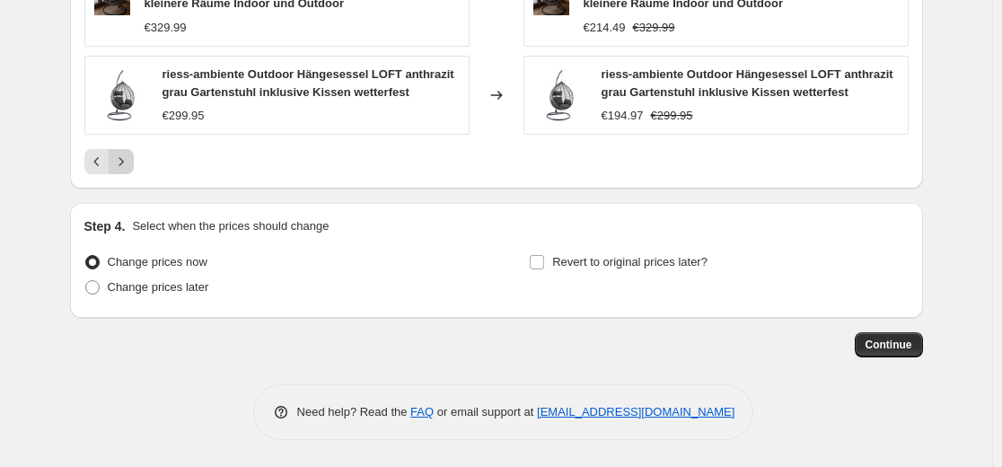 The image size is (1002, 467). I want to click on span: Change prices now, so click(157, 261).